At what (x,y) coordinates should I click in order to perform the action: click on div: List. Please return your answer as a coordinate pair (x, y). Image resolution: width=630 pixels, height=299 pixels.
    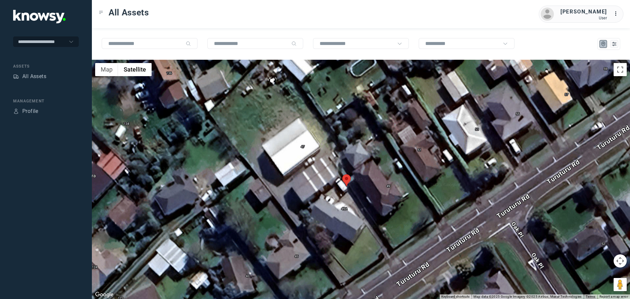
    Looking at the image, I should click on (614, 44).